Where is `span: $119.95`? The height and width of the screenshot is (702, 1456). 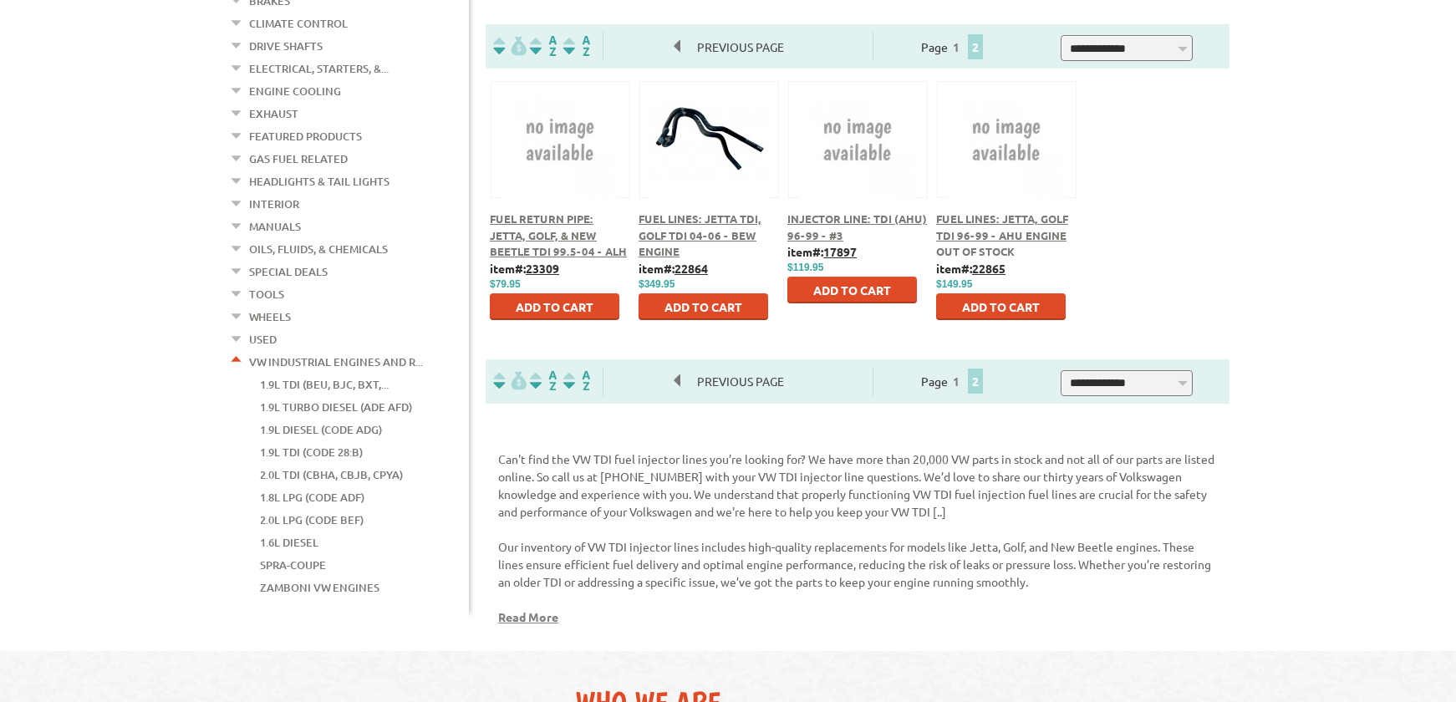
span: $119.95 is located at coordinates (805, 268).